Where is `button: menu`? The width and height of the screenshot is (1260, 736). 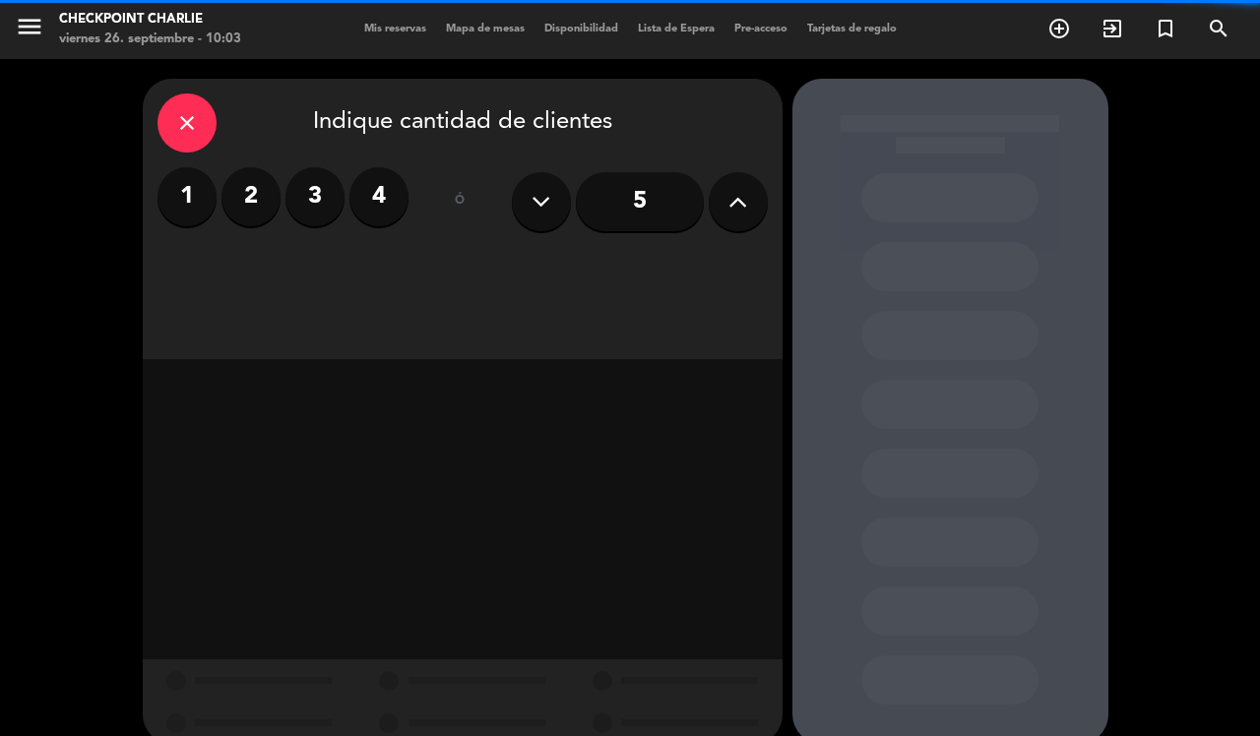 button: menu is located at coordinates (30, 30).